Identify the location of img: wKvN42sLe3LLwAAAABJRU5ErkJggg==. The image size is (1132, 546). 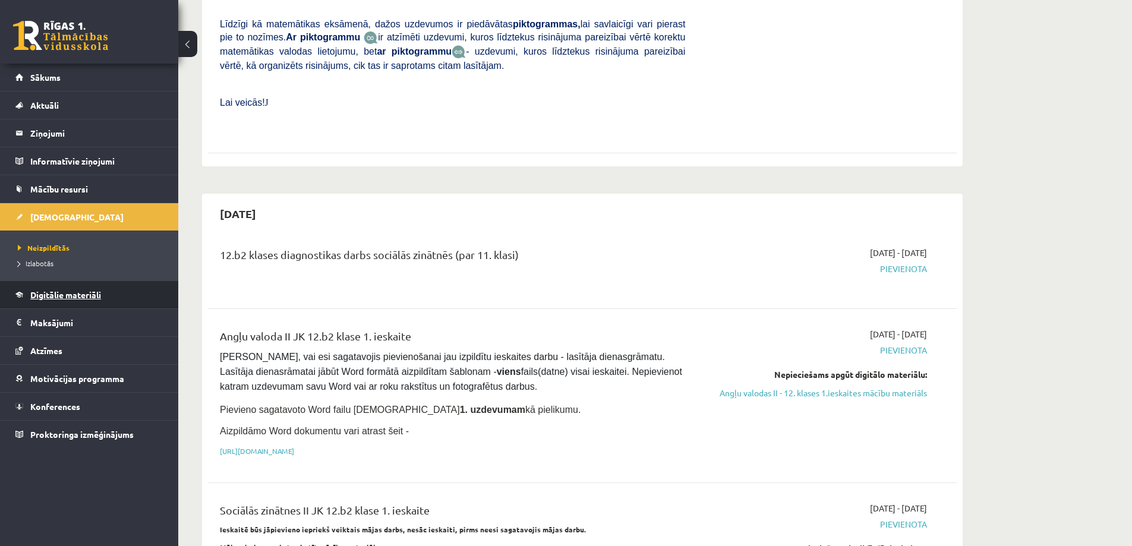
(459, 52).